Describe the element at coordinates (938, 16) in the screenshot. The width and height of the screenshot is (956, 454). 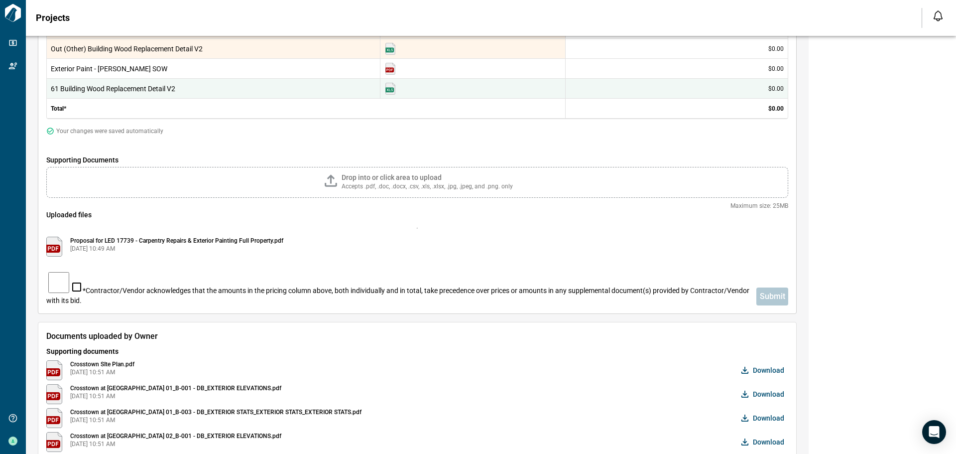
I see `button: Open notification feed` at that location.